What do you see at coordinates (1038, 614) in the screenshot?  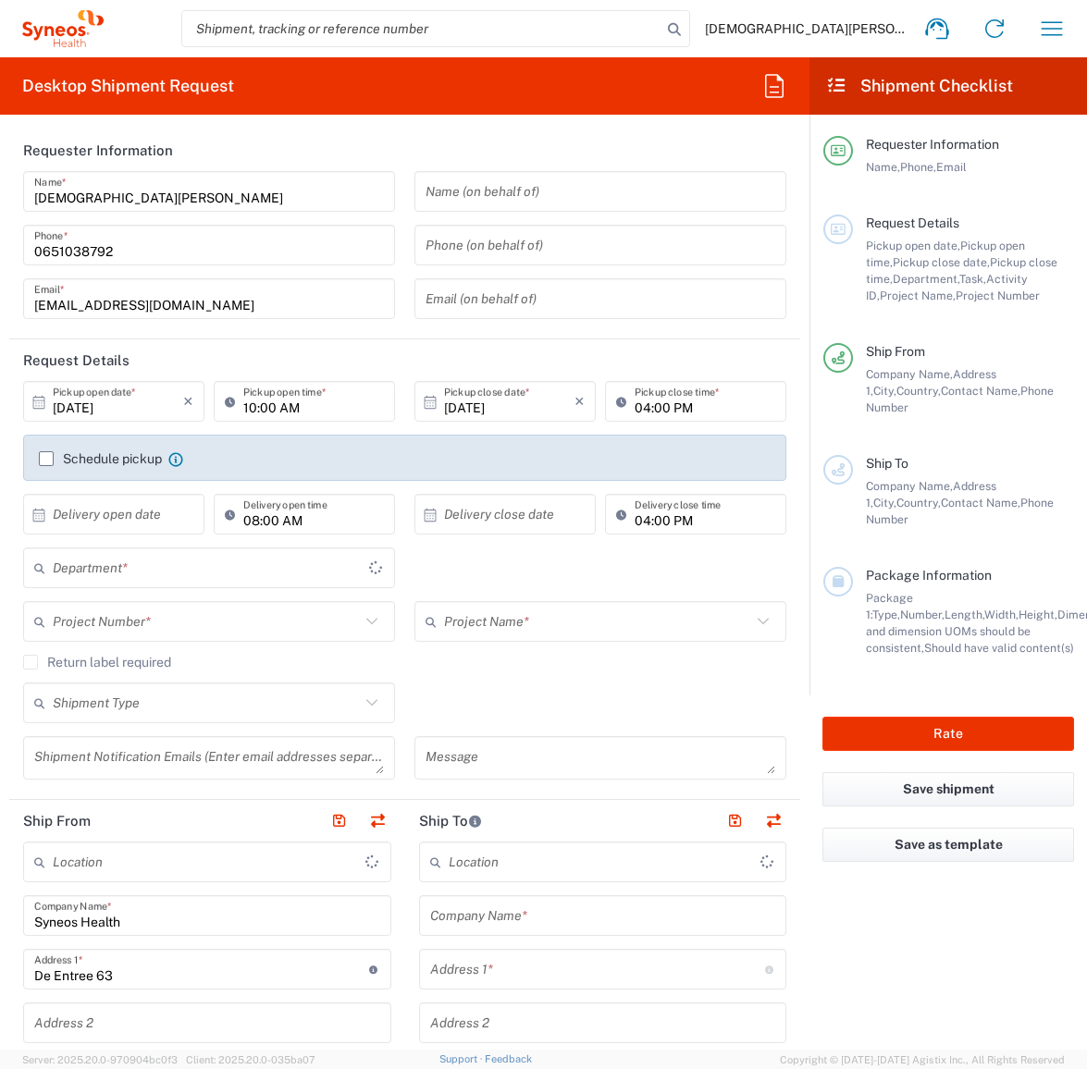 I see `span: Height,` at bounding box center [1038, 614].